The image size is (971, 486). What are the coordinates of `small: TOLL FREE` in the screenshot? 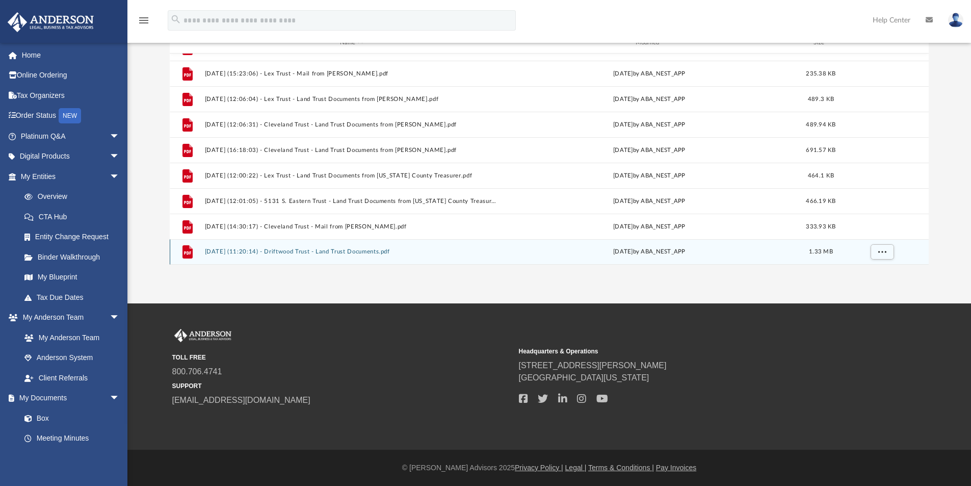 It's located at (342, 357).